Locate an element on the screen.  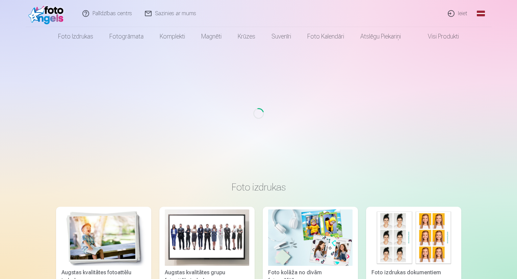
a: Fotogrāmata is located at coordinates (126, 36).